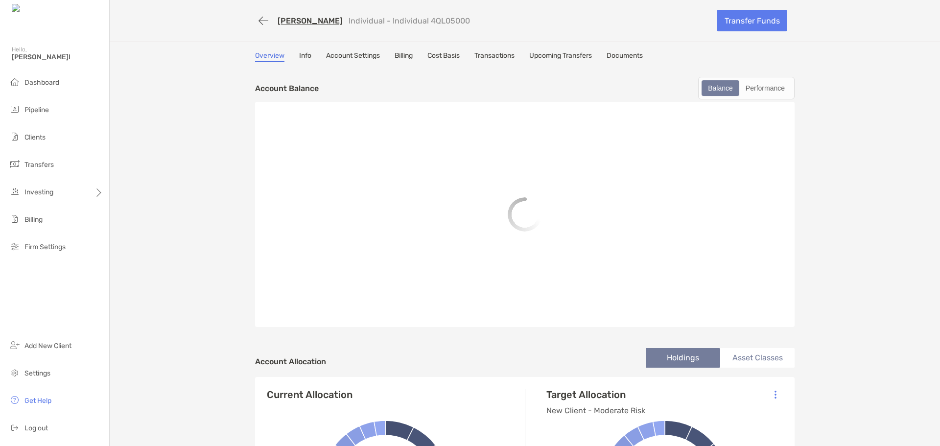  Describe the element at coordinates (42, 82) in the screenshot. I see `span: Dashboard` at that location.